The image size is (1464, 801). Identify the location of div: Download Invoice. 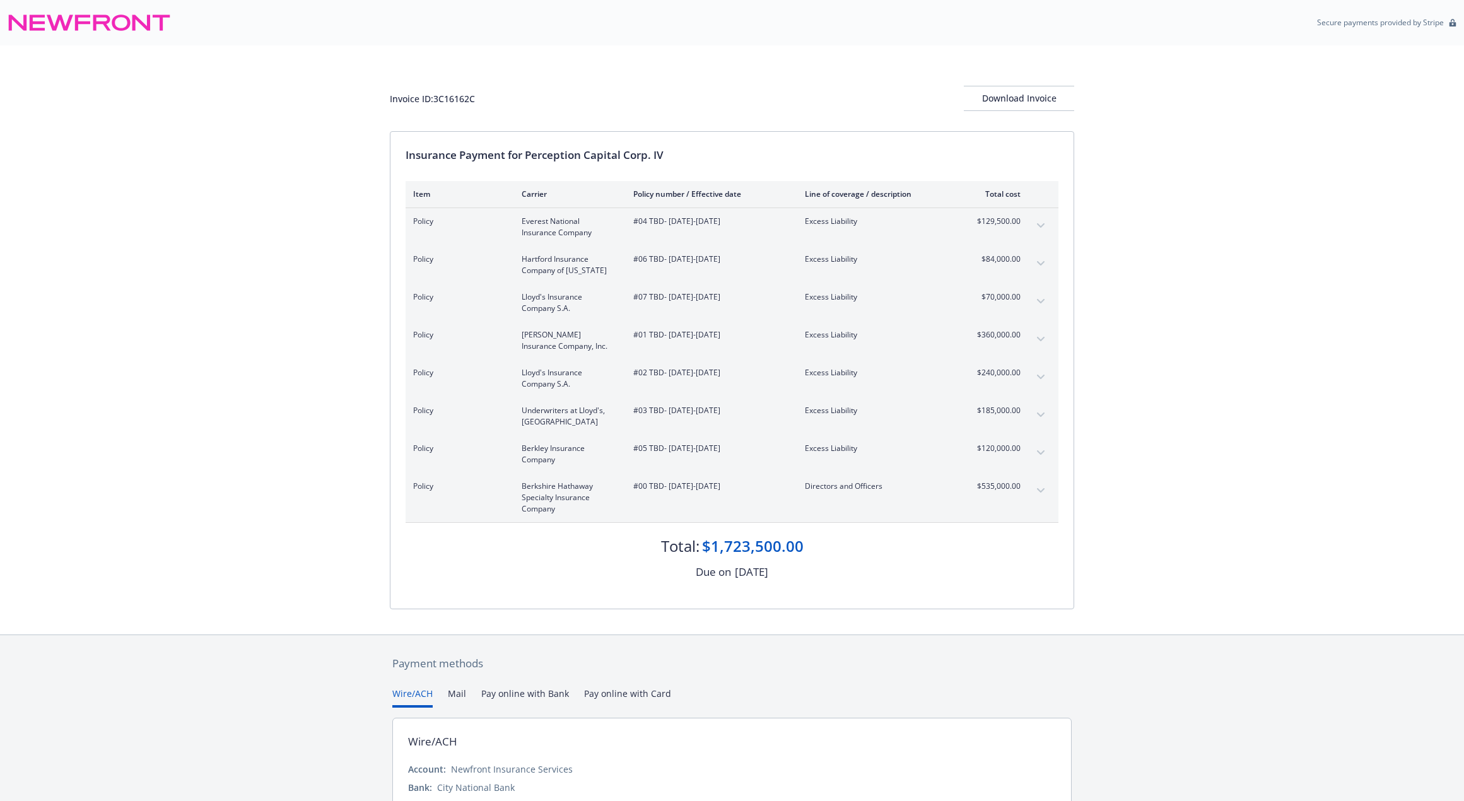
(1019, 98).